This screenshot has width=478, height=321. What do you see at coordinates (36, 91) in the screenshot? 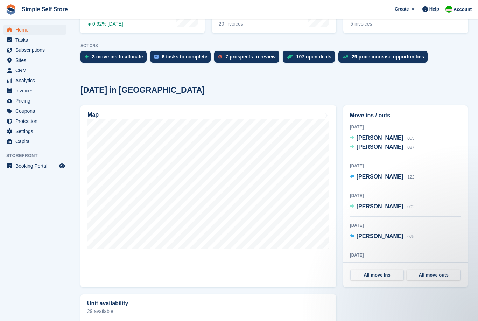
I see `span: Invoices` at bounding box center [36, 91].